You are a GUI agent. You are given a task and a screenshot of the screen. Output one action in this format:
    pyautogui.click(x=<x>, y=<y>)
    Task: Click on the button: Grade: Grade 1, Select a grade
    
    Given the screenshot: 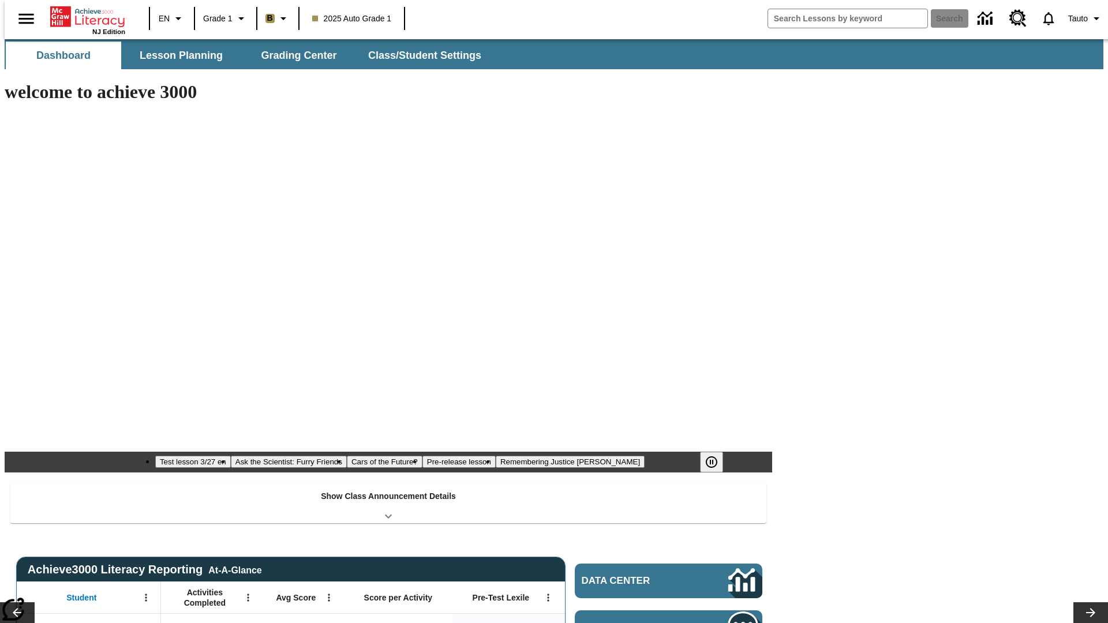 What is the action you would take?
    pyautogui.click(x=226, y=18)
    